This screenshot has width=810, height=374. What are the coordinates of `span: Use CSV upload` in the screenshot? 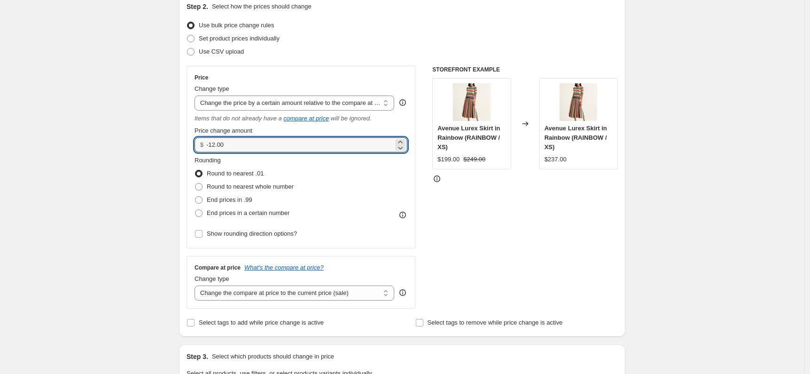 It's located at (221, 51).